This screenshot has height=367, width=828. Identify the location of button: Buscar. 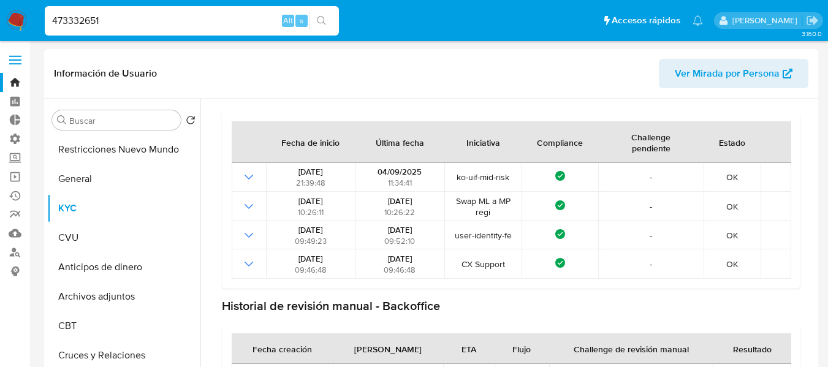
(62, 120).